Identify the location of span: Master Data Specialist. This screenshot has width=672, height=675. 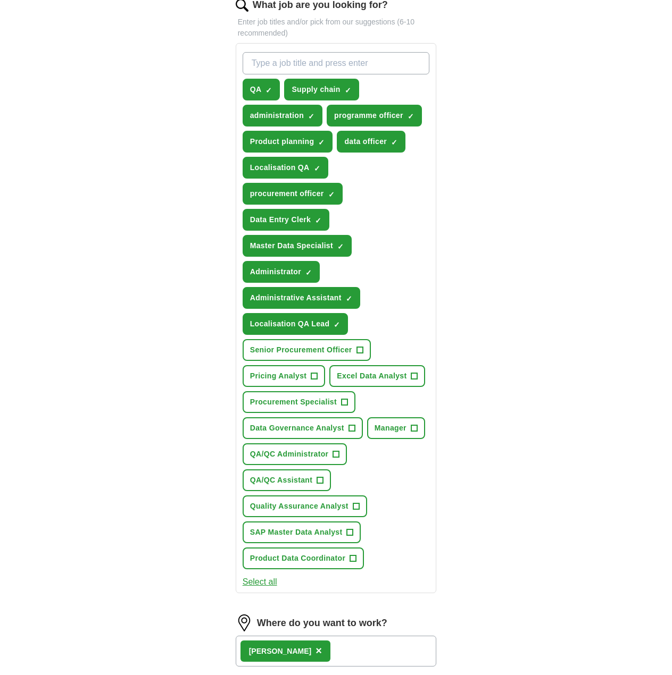
(291, 246).